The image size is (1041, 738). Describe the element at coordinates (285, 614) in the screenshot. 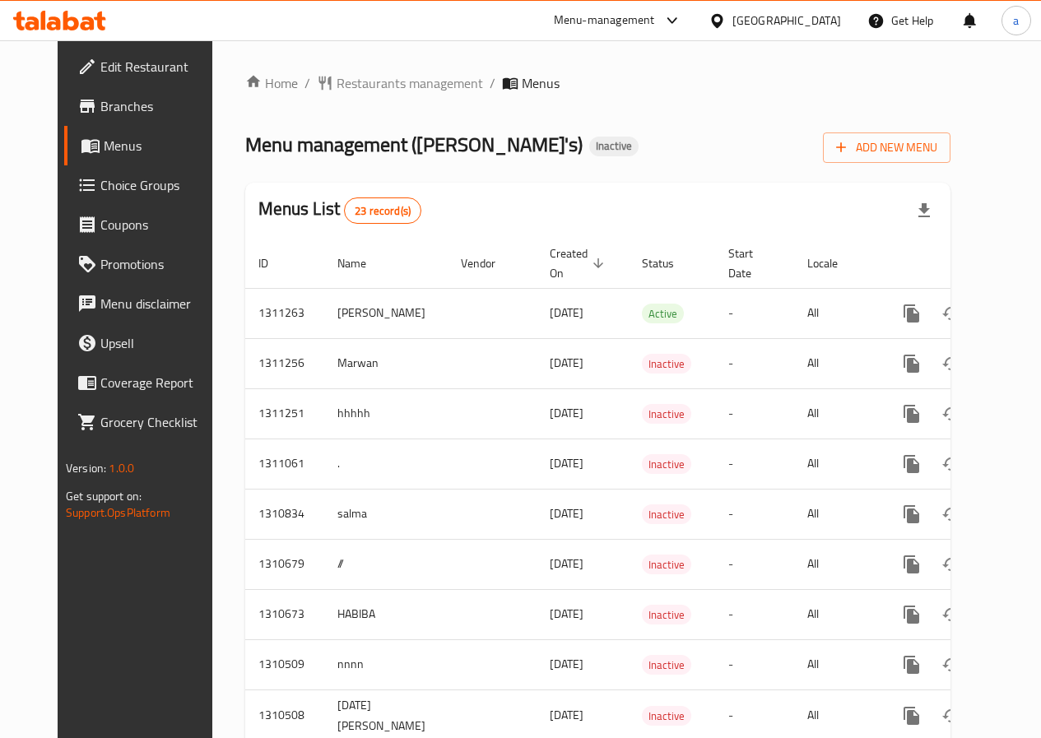

I see `td: 1310673` at that location.